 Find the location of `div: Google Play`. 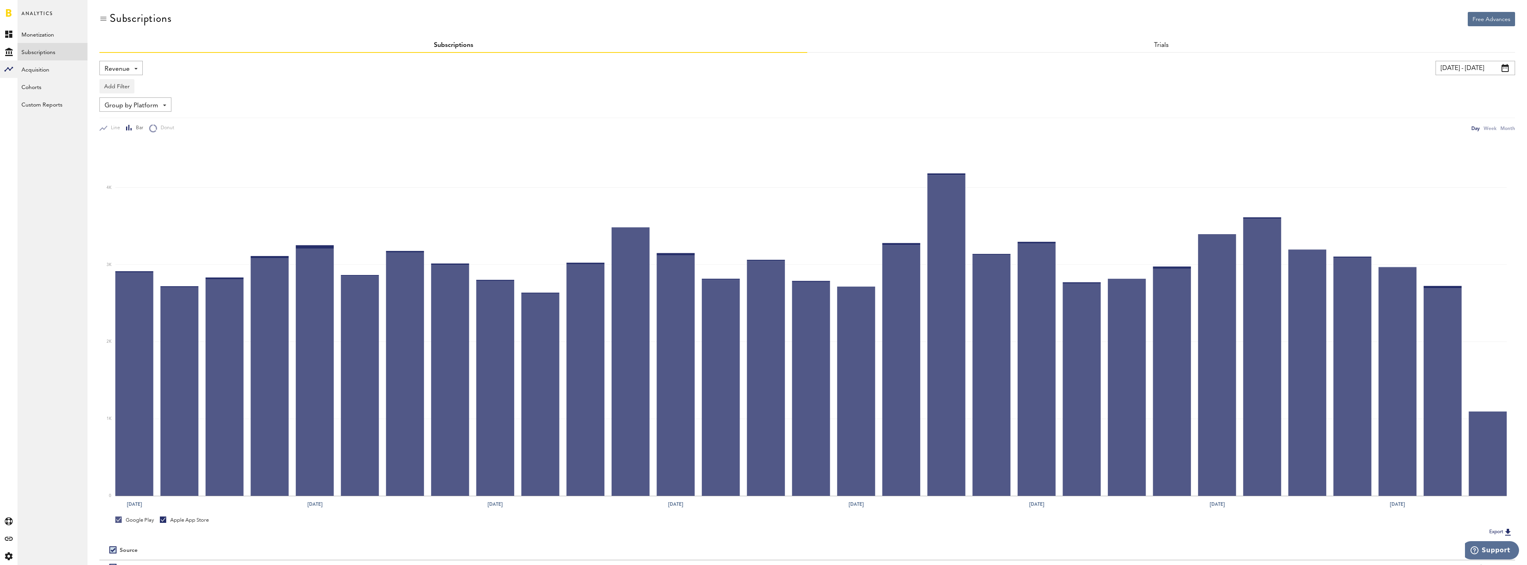

div: Google Play is located at coordinates (134, 520).